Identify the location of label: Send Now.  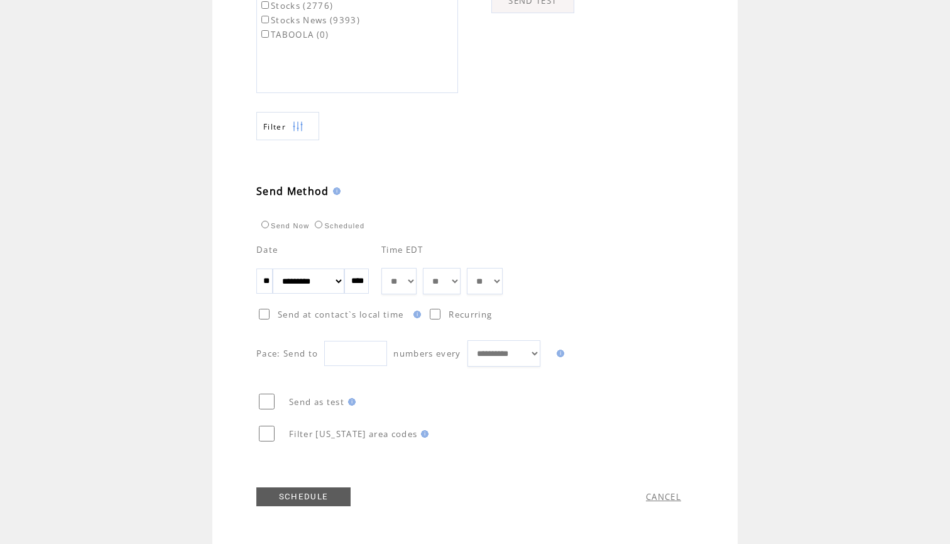
(283, 226).